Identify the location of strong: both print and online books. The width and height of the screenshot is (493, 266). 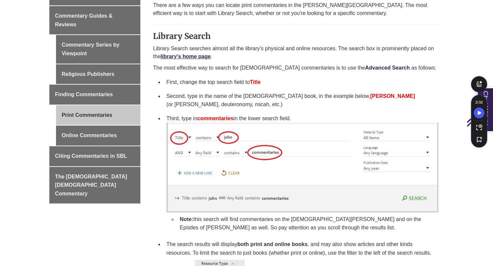
(272, 244).